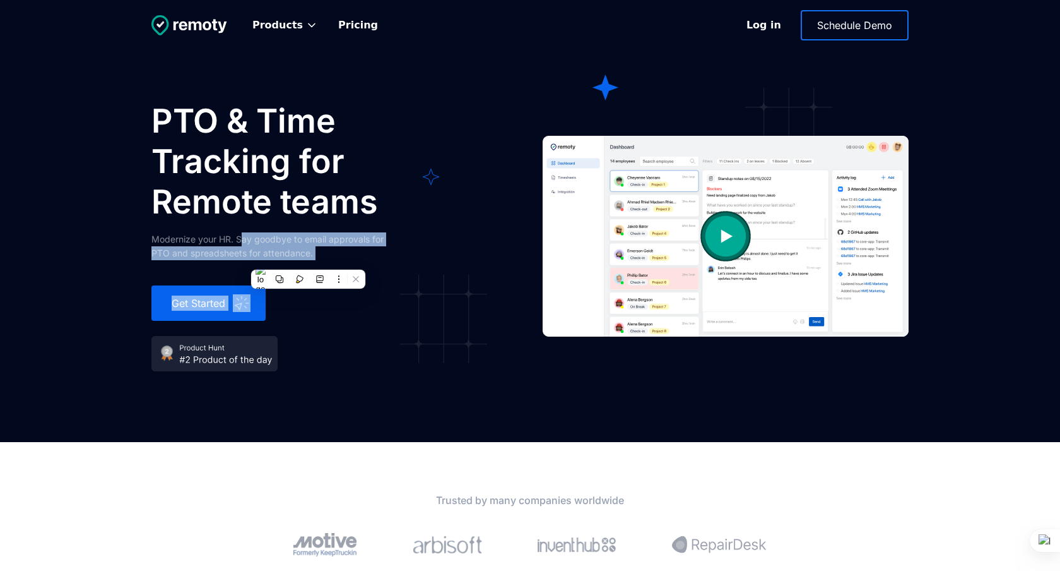 The image size is (1060, 571). I want to click on a: Schedule Demo, so click(855, 25).